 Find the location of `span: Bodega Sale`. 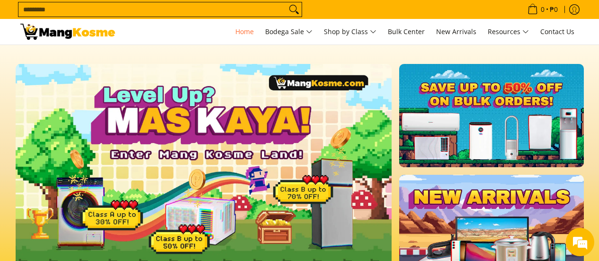

span: Bodega Sale is located at coordinates (289, 32).